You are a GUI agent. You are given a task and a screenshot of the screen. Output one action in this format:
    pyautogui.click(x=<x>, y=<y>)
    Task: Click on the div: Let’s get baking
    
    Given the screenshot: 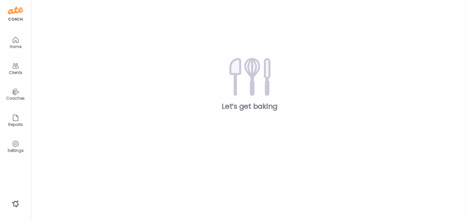 What is the action you would take?
    pyautogui.click(x=249, y=107)
    